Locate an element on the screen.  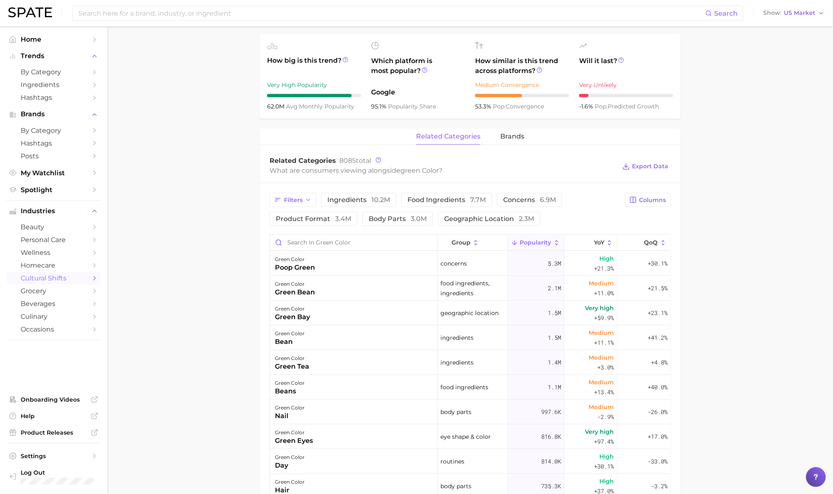
span: My Watchlist is located at coordinates (54, 173).